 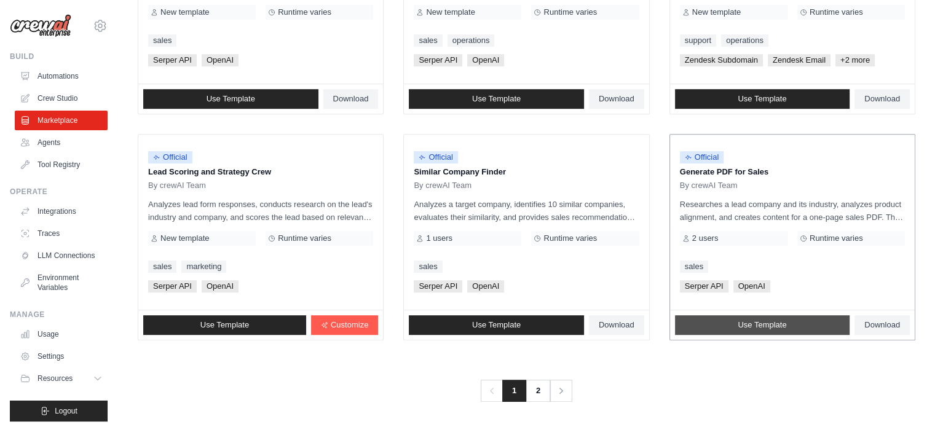 I want to click on a: 2, so click(x=538, y=391).